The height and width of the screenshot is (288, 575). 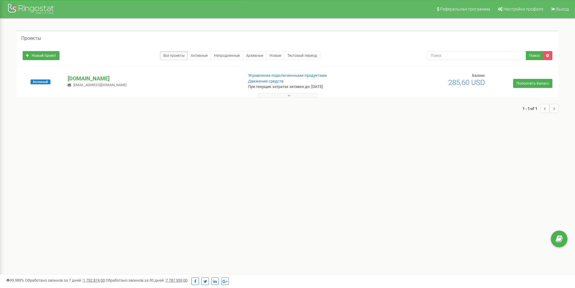 I want to click on a: Новый проект, so click(x=41, y=56).